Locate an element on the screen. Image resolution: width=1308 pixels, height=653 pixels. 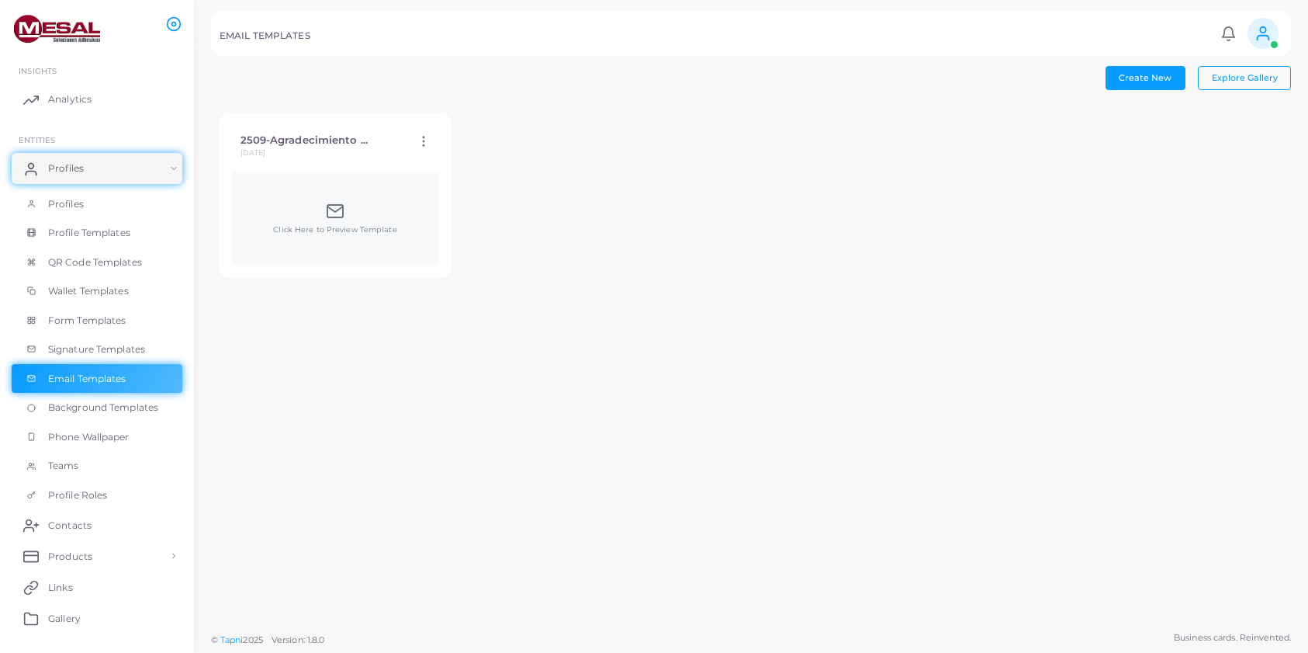
span: Version: 1.8.0 is located at coordinates (298, 639).